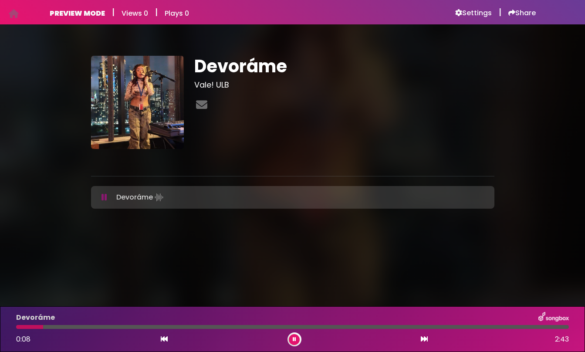 The height and width of the screenshot is (352, 585). I want to click on img: 1DRc4j0gQ8ifEnWViKH2, so click(138, 102).